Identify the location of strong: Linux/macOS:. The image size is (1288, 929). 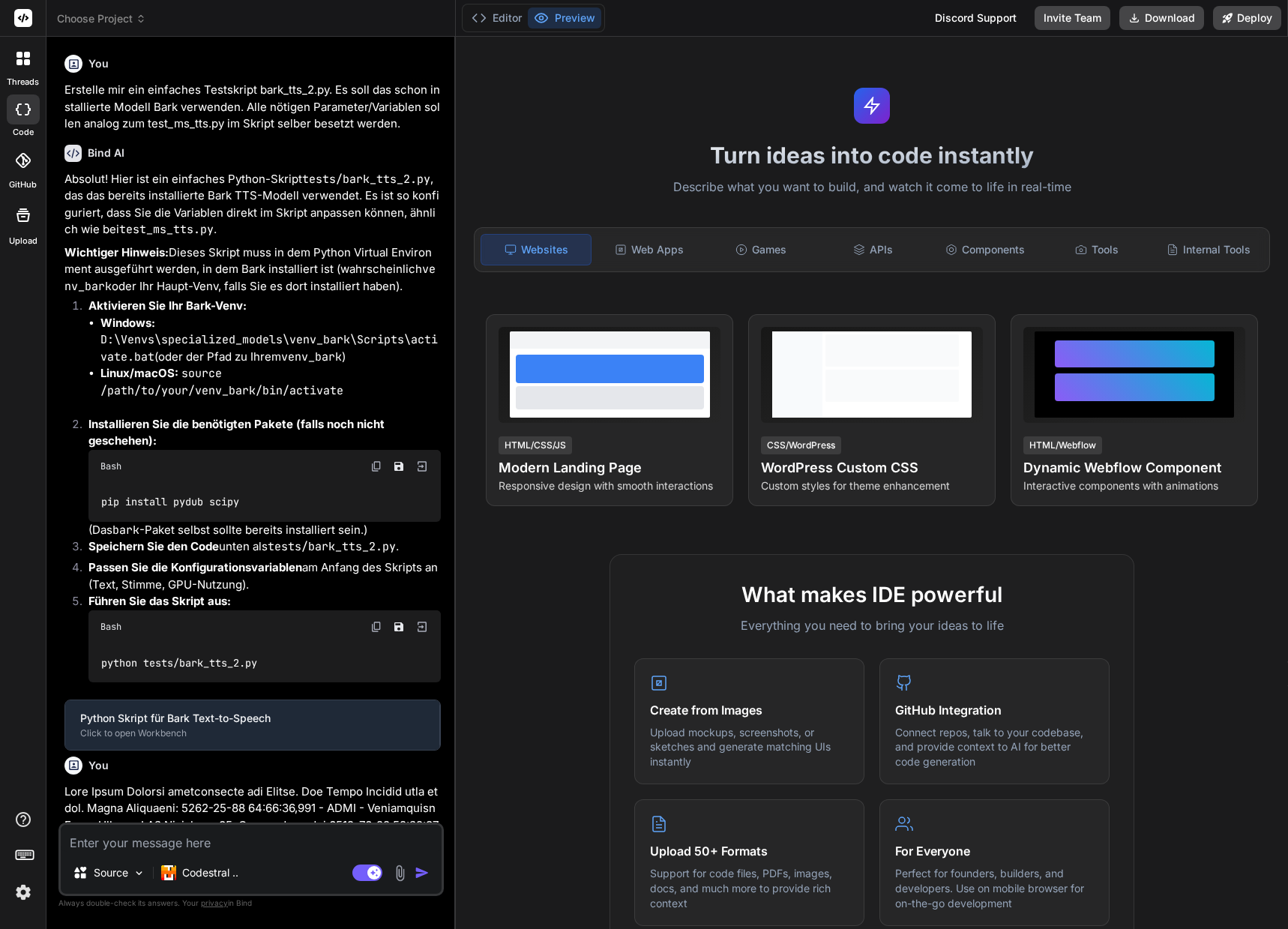
(139, 373).